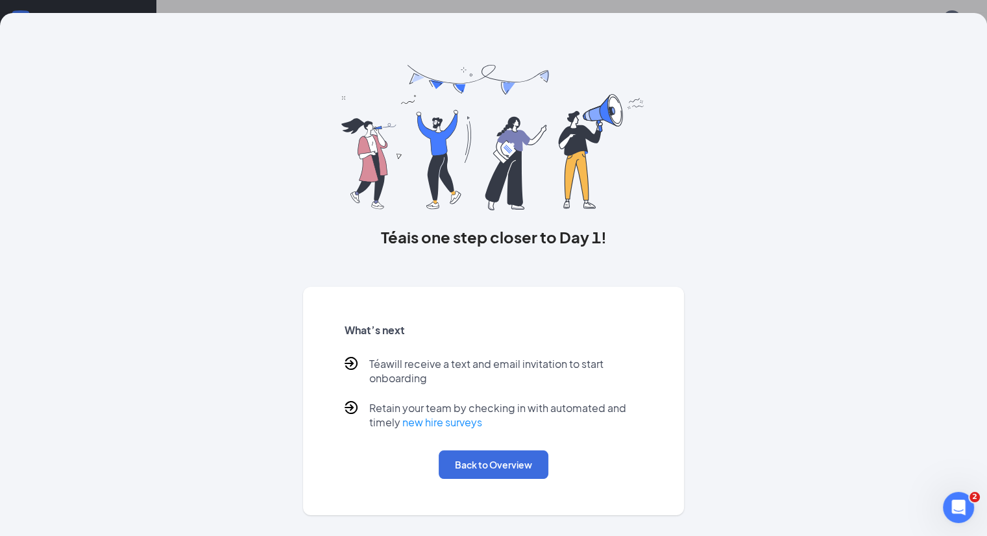  Describe the element at coordinates (493, 138) in the screenshot. I see `img: you are all set` at that location.